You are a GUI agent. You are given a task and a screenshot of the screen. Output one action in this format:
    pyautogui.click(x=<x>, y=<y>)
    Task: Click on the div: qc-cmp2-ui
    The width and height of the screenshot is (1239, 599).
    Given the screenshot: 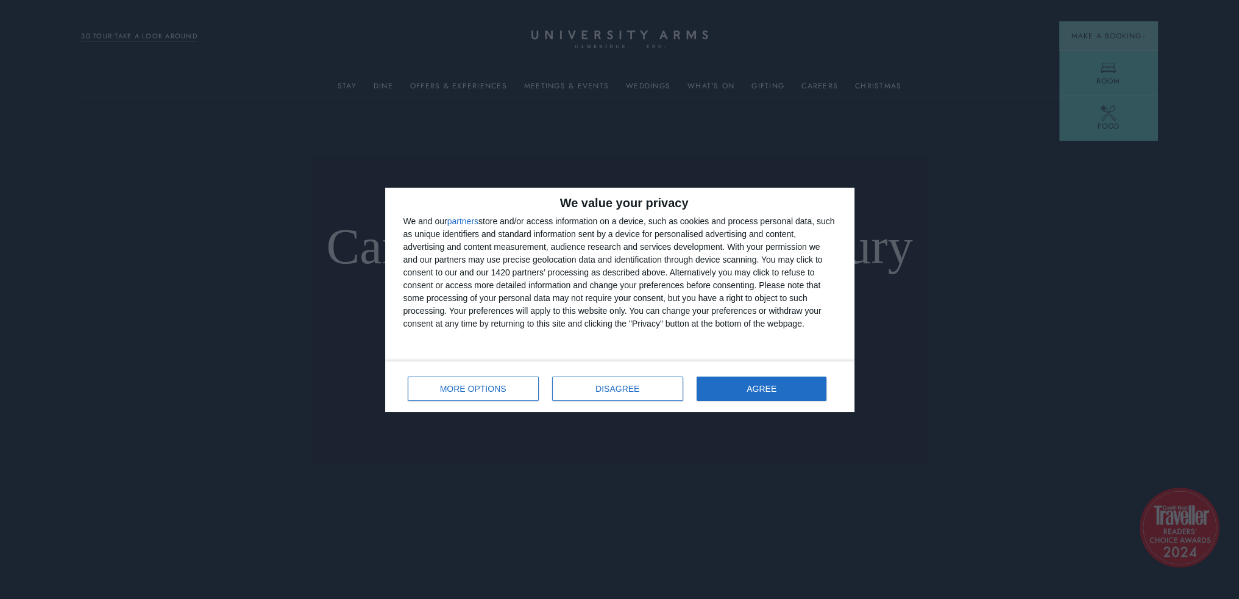 What is the action you would take?
    pyautogui.click(x=620, y=300)
    